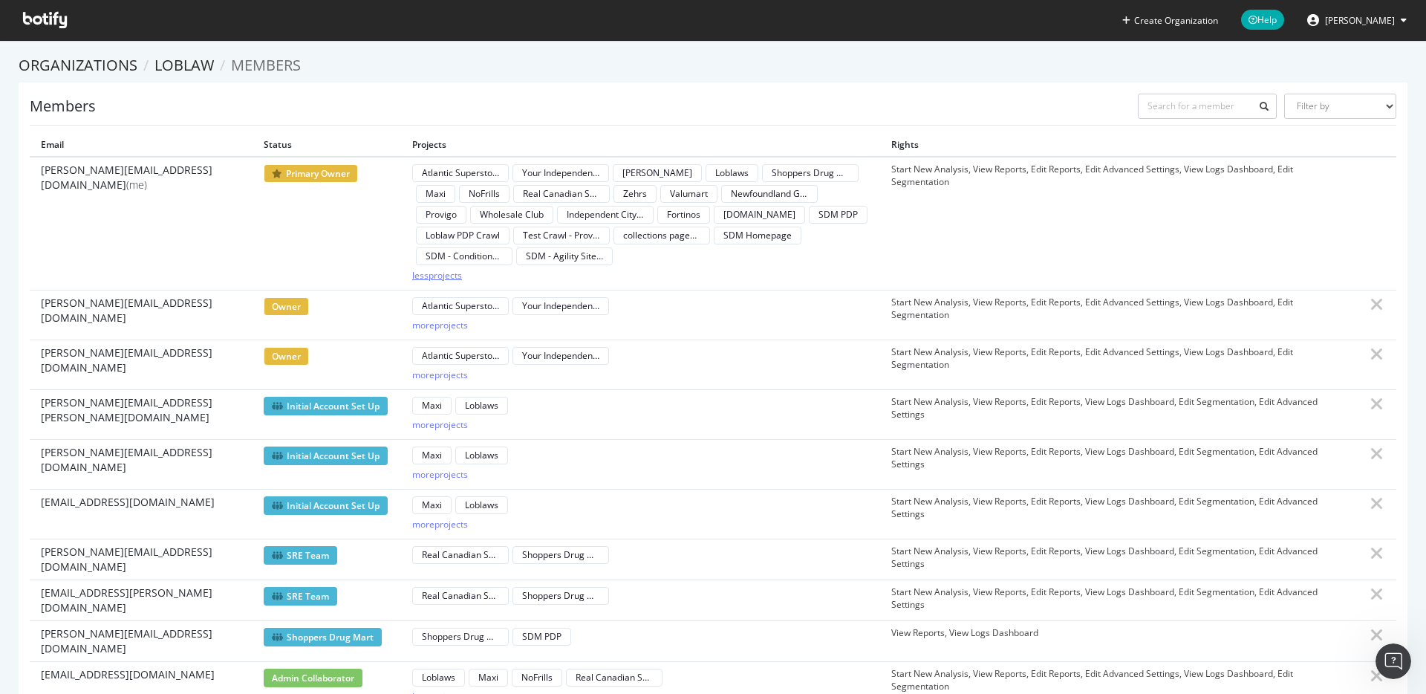  Describe the element at coordinates (1170, 20) in the screenshot. I see `button: Create Organization` at that location.